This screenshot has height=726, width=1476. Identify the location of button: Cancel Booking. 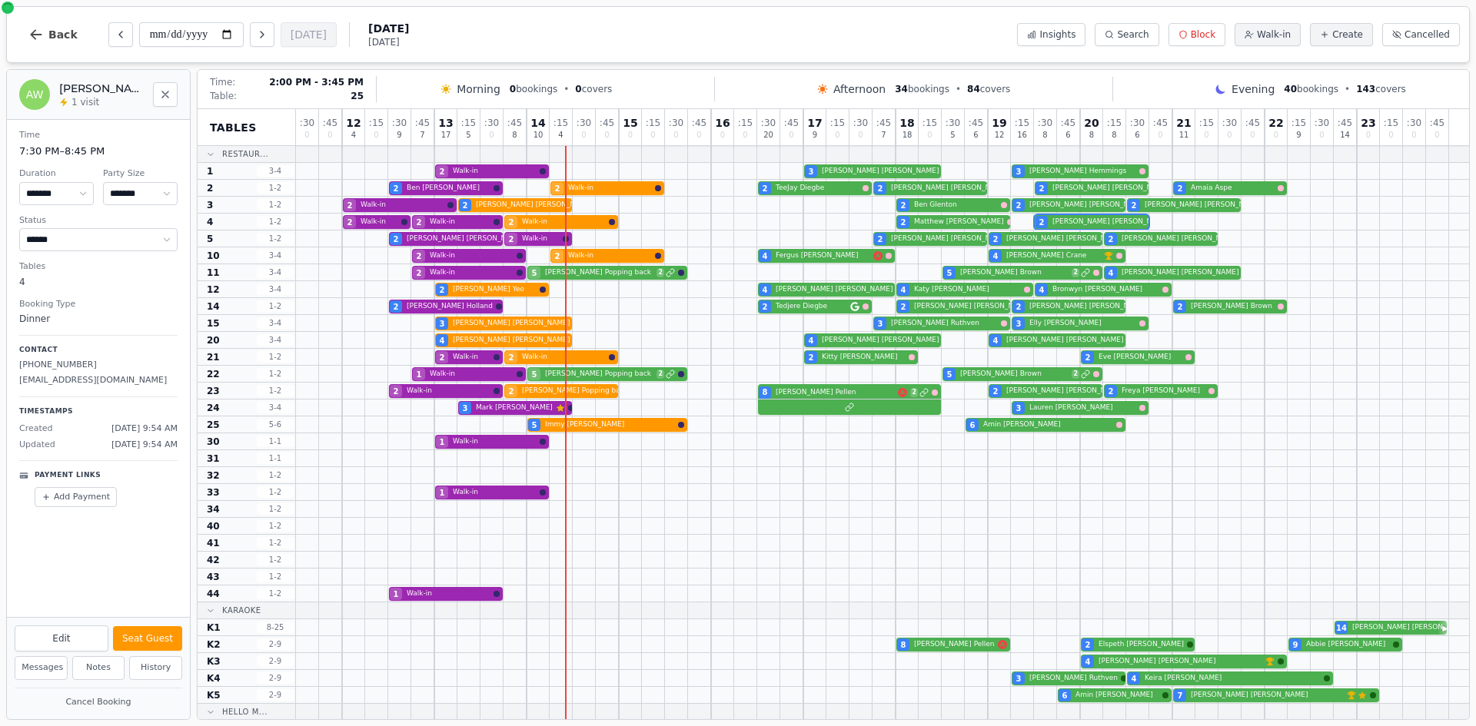
(98, 702).